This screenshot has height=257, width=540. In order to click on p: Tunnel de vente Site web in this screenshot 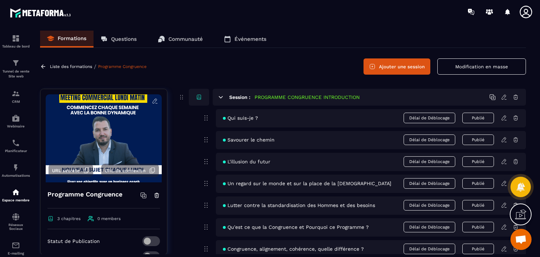, I will do `click(16, 74)`.